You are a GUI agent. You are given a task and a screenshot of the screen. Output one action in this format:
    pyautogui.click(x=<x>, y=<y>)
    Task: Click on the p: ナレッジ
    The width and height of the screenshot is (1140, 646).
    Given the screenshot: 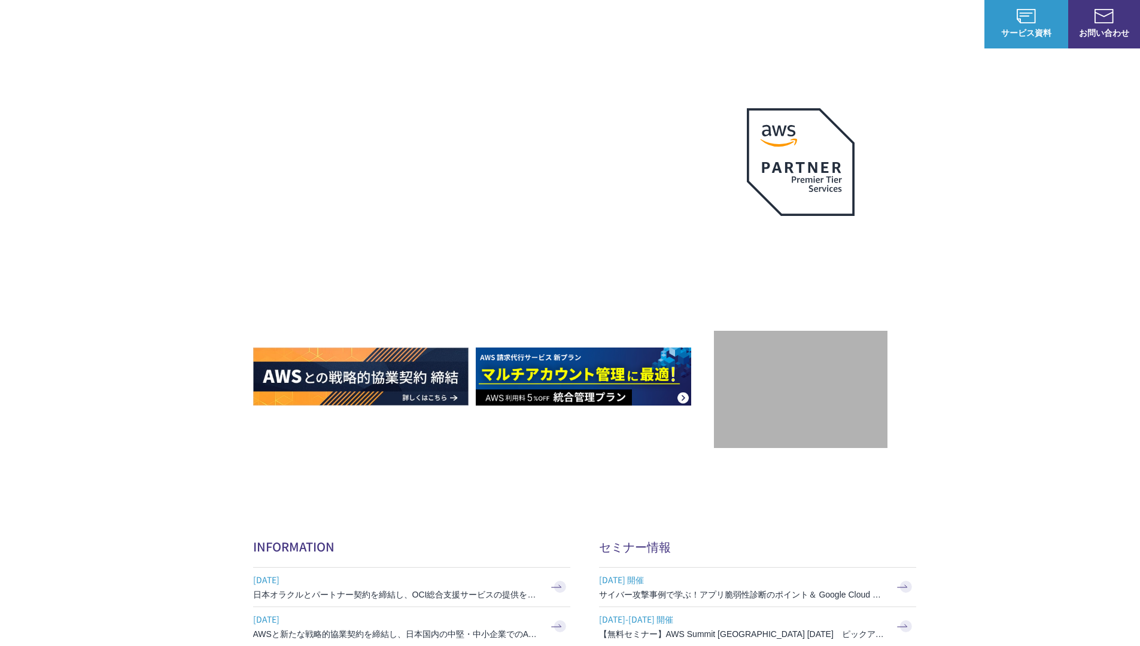 What is the action you would take?
    pyautogui.click(x=892, y=24)
    